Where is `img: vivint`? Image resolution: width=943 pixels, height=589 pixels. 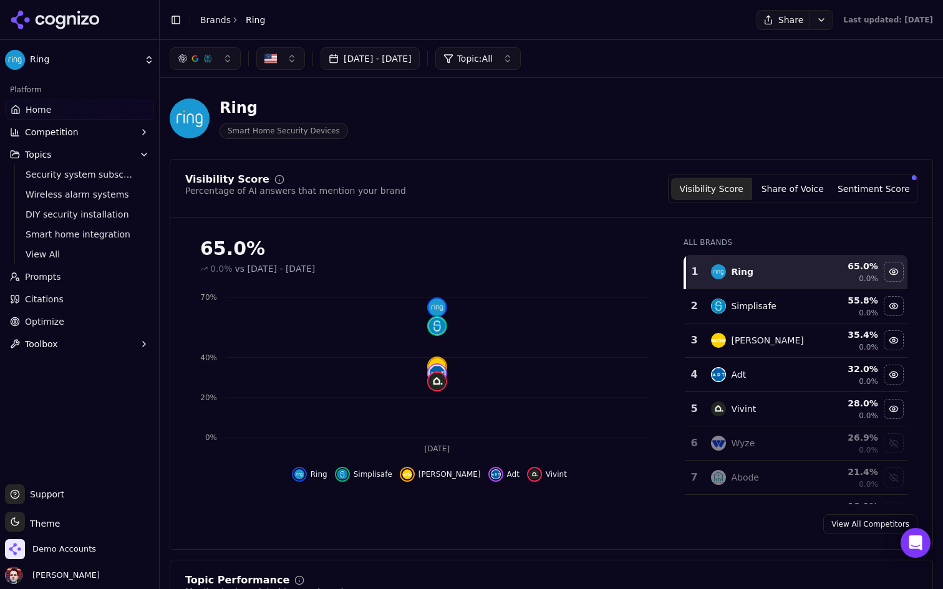 img: vivint is located at coordinates (719, 409).